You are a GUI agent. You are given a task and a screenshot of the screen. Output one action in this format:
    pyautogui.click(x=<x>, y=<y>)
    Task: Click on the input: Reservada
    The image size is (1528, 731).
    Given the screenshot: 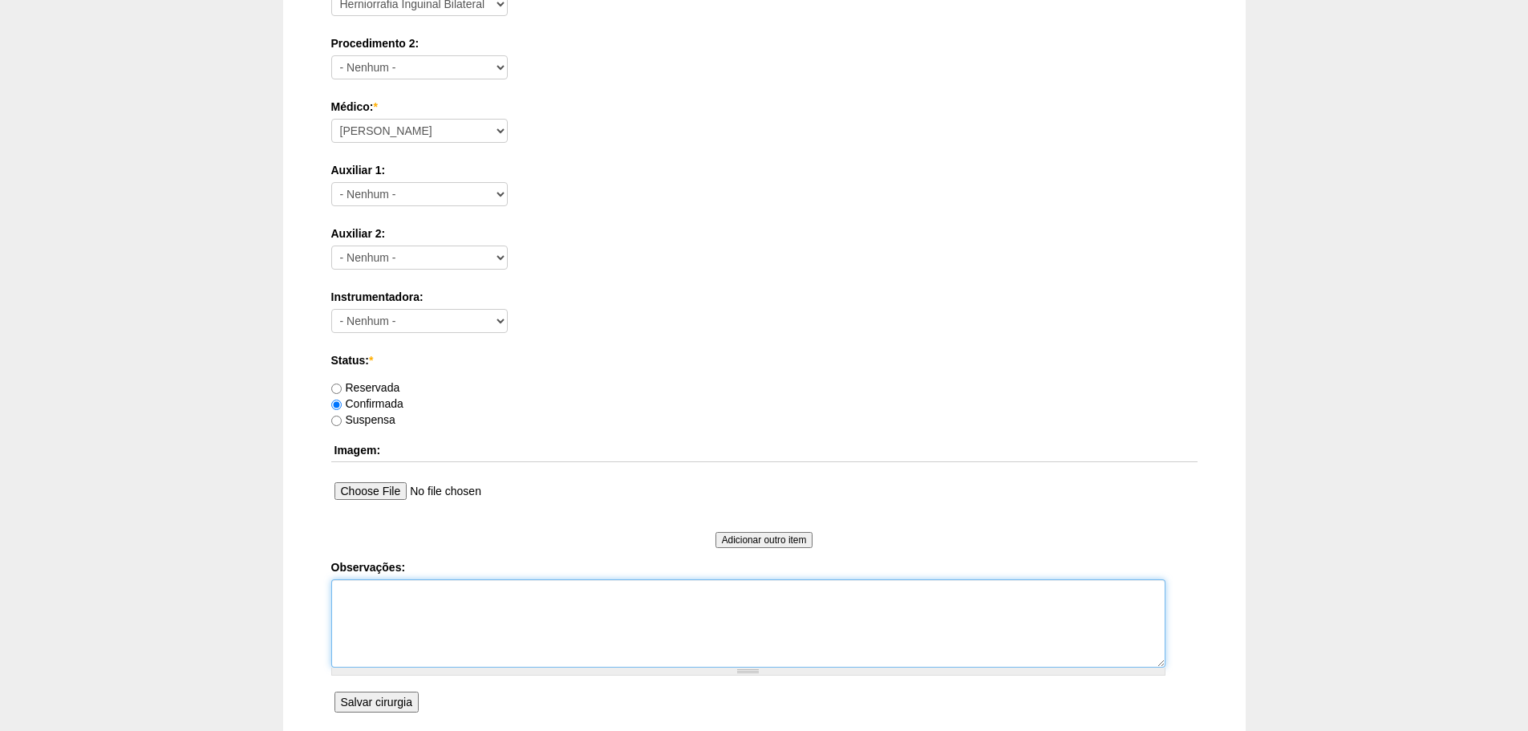 What is the action you would take?
    pyautogui.click(x=336, y=388)
    